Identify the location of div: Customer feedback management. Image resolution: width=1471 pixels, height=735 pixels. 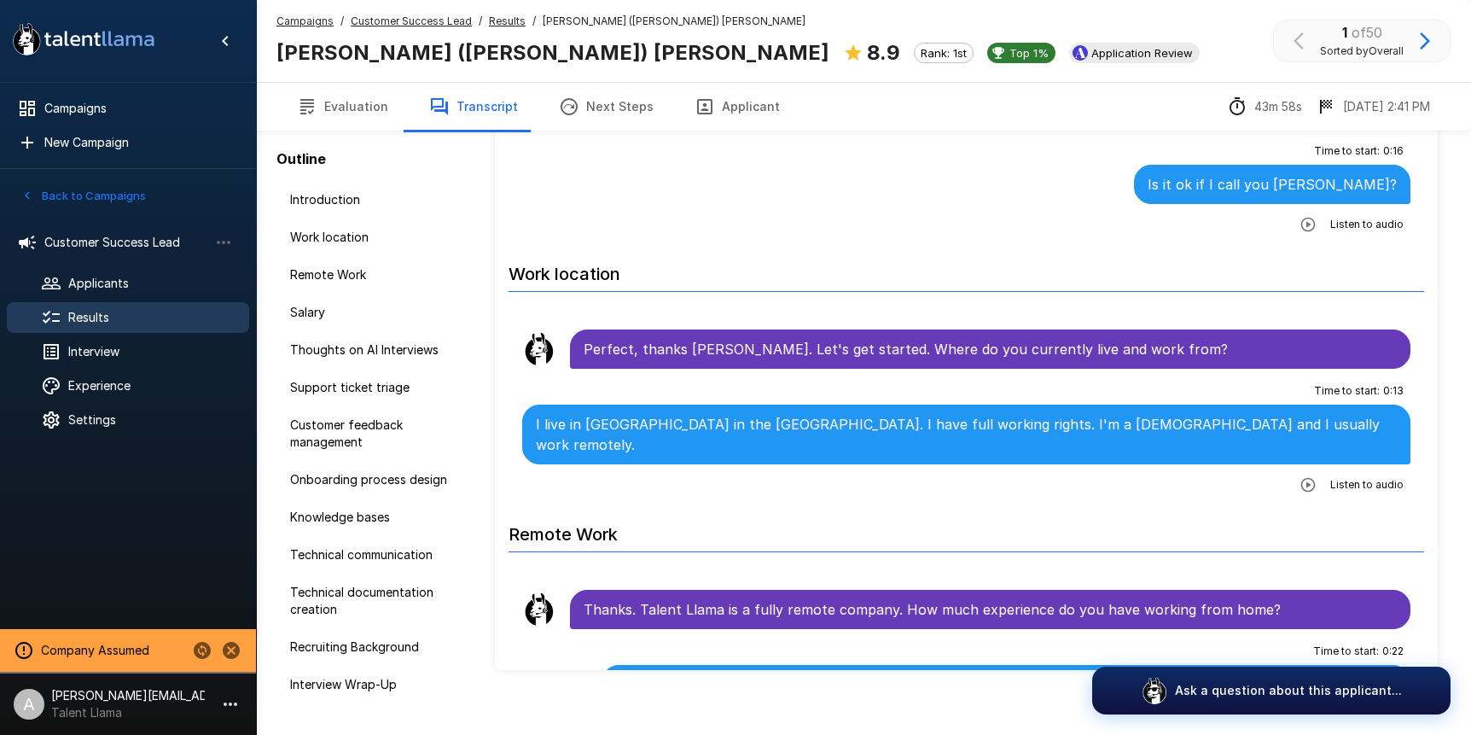
(375, 434).